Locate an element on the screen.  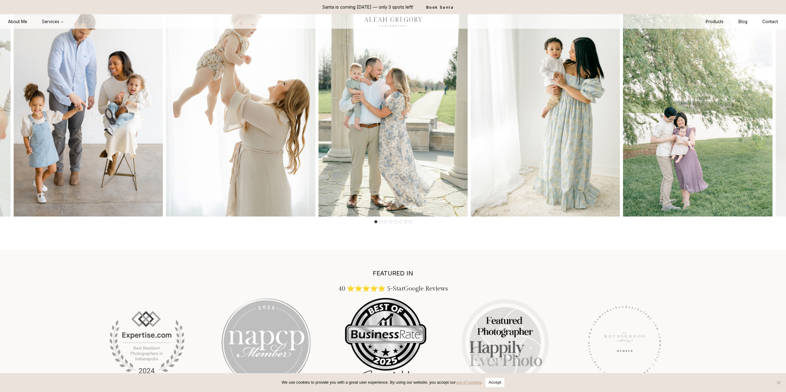
button: Go to slide 2 is located at coordinates (381, 222).